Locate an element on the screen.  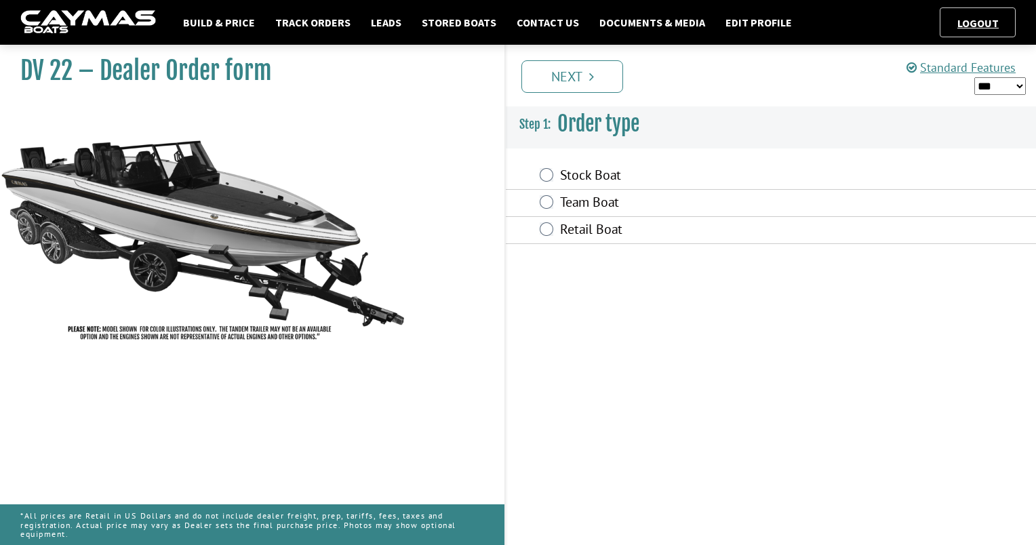
h1: DV 22 – Dealer Order form is located at coordinates (246, 71).